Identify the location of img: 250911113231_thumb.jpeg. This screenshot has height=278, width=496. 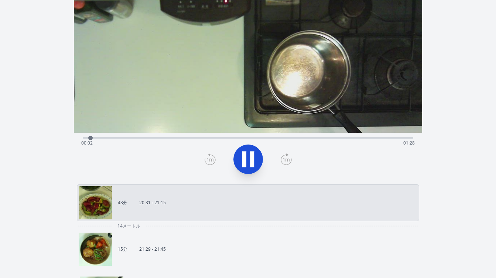
(95, 203).